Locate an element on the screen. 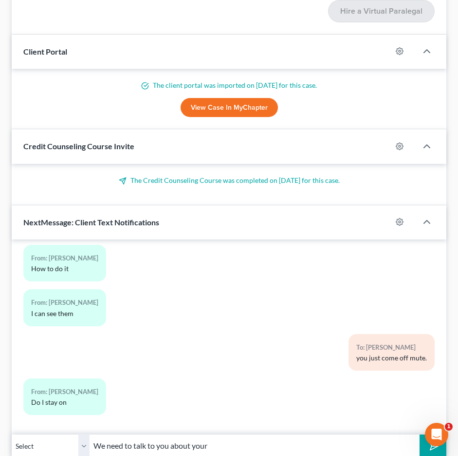 Image resolution: width=458 pixels, height=456 pixels. span: 1 is located at coordinates (449, 426).